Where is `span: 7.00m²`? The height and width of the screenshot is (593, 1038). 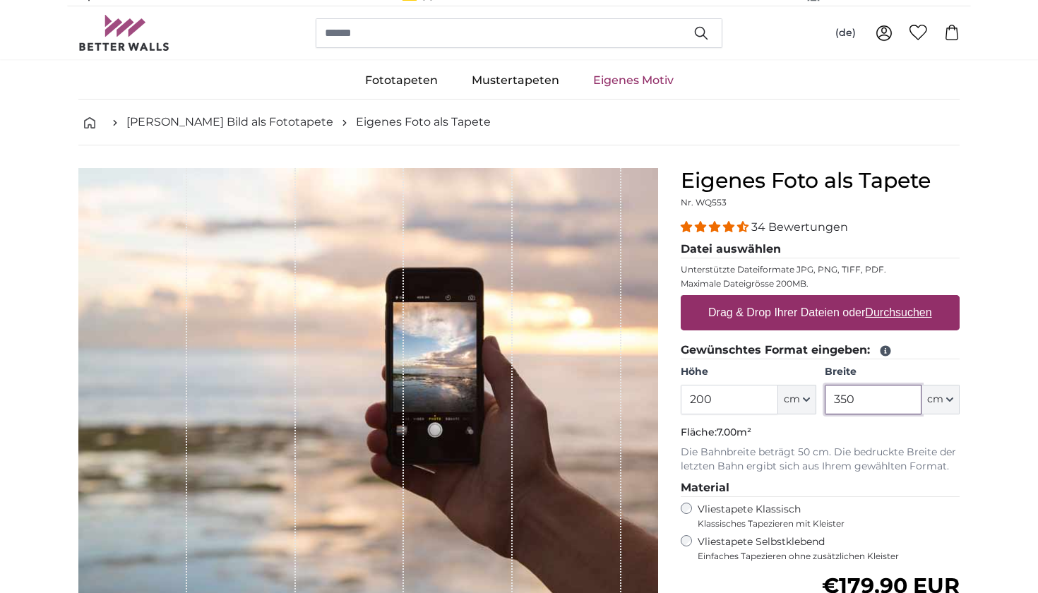
span: 7.00m² is located at coordinates (734, 432).